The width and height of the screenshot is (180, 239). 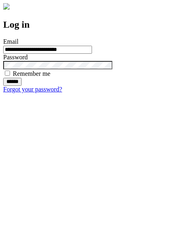 What do you see at coordinates (6, 6) in the screenshot?
I see `img: logo-4e3dc11c47720685a147b03b5a06dd966a58ff35d612b21f08c02c0306f2b779.png` at bounding box center [6, 6].